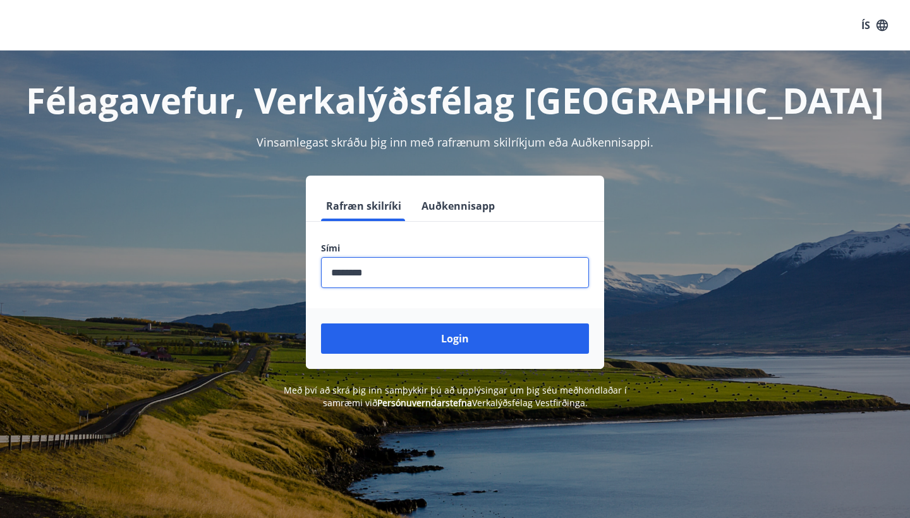 Image resolution: width=910 pixels, height=518 pixels. Describe the element at coordinates (455, 248) in the screenshot. I see `label: Sími` at that location.